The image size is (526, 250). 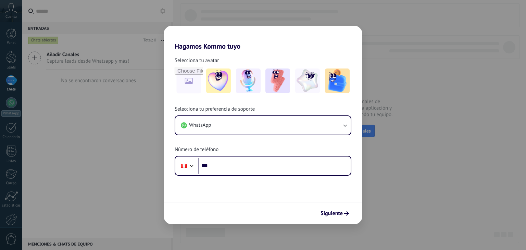 I want to click on button: WhatsApp, so click(x=263, y=125).